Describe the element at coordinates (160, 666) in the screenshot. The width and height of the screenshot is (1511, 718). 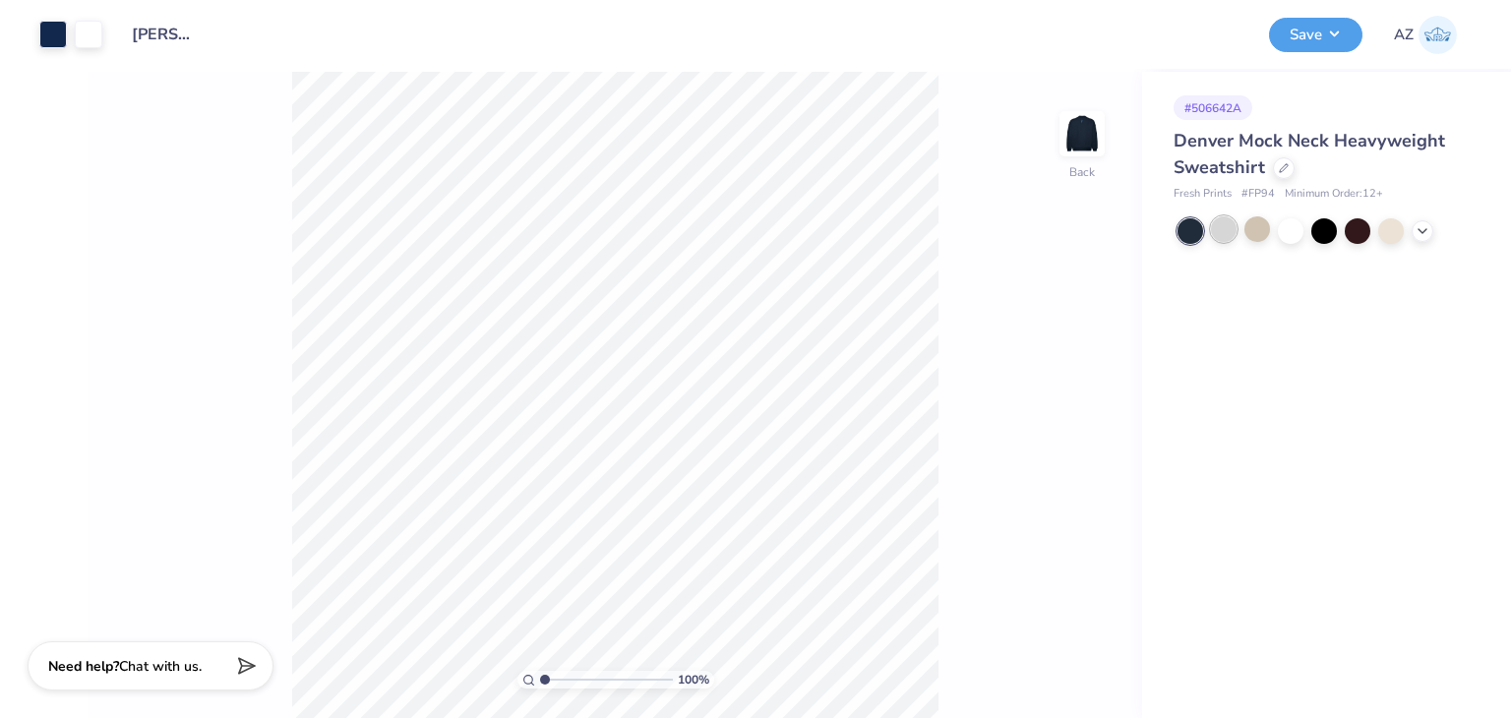
I see `span: Chat with us.` at that location.